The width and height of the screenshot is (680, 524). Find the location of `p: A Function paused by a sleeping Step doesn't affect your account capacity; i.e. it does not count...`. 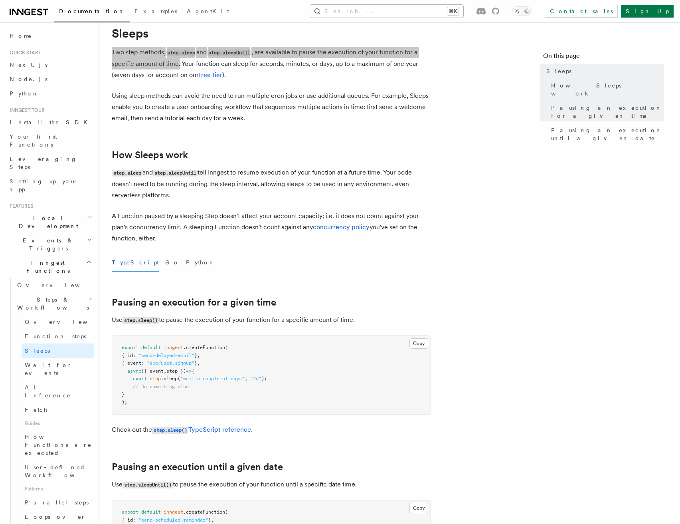

p: A Function paused by a sleeping Step doesn't affect your account capacity; i.e. it does not count... is located at coordinates (271, 227).